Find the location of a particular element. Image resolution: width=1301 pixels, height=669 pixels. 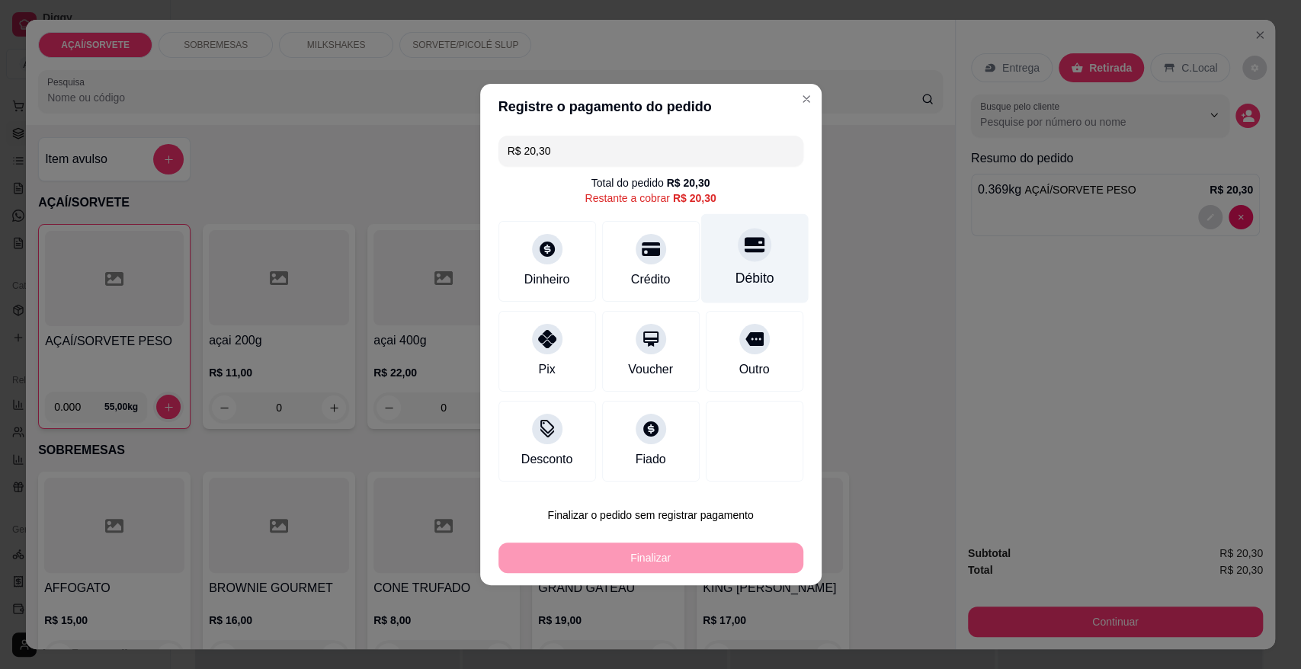

div: Voucher is located at coordinates (650, 370).